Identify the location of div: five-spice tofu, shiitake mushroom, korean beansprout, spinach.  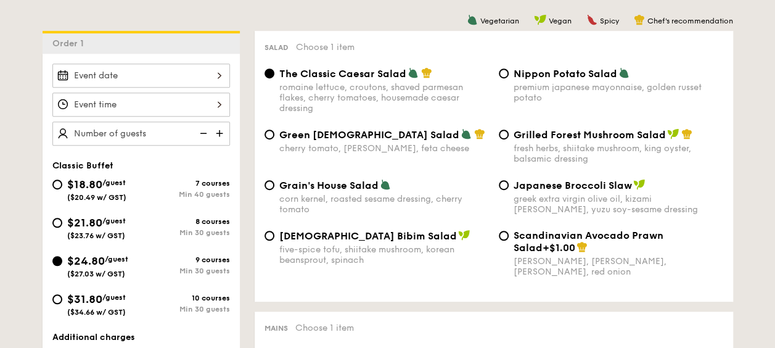
(384, 255).